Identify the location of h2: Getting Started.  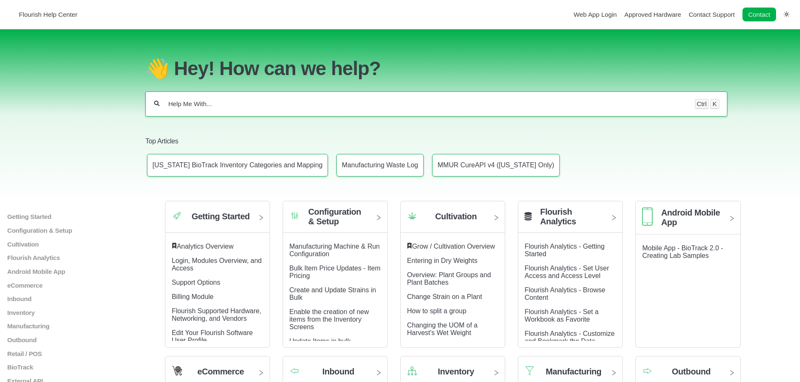
(220, 217).